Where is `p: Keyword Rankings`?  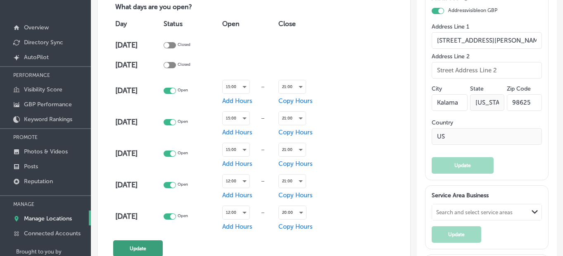
p: Keyword Rankings is located at coordinates (48, 119).